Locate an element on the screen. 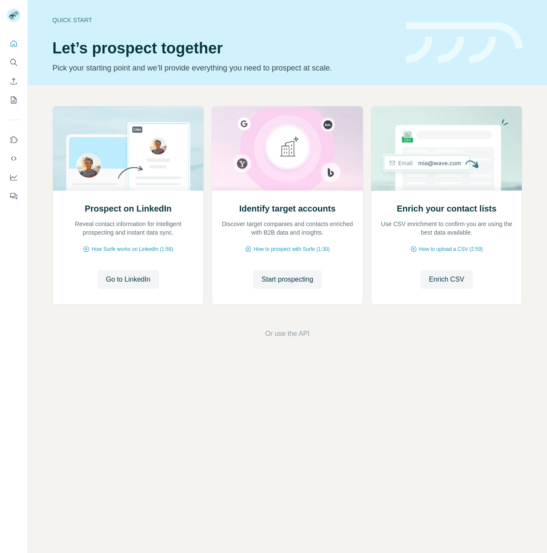 The image size is (547, 553). img: Identify target accounts is located at coordinates (287, 148).